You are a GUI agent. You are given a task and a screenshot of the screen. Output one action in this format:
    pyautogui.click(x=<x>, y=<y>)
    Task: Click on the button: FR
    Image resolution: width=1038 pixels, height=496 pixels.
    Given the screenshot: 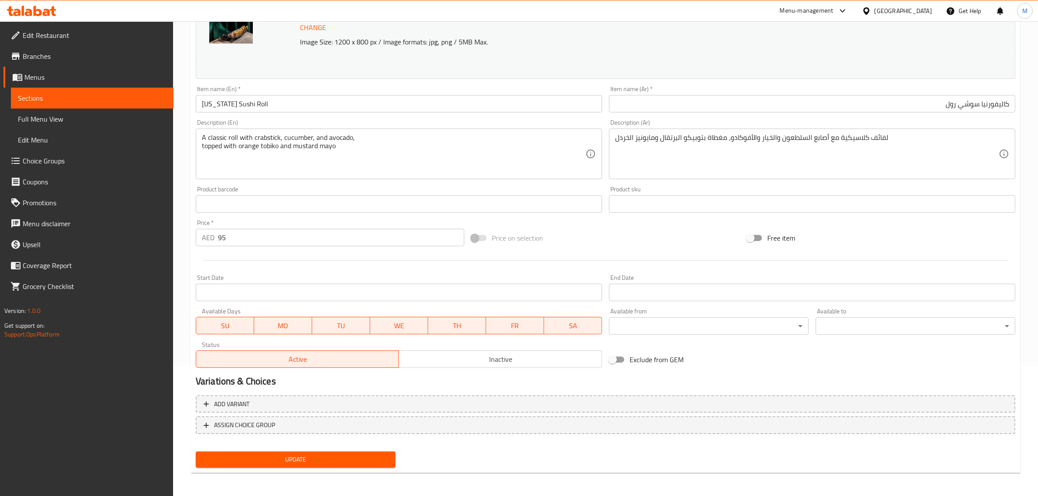 What is the action you would take?
    pyautogui.click(x=515, y=326)
    